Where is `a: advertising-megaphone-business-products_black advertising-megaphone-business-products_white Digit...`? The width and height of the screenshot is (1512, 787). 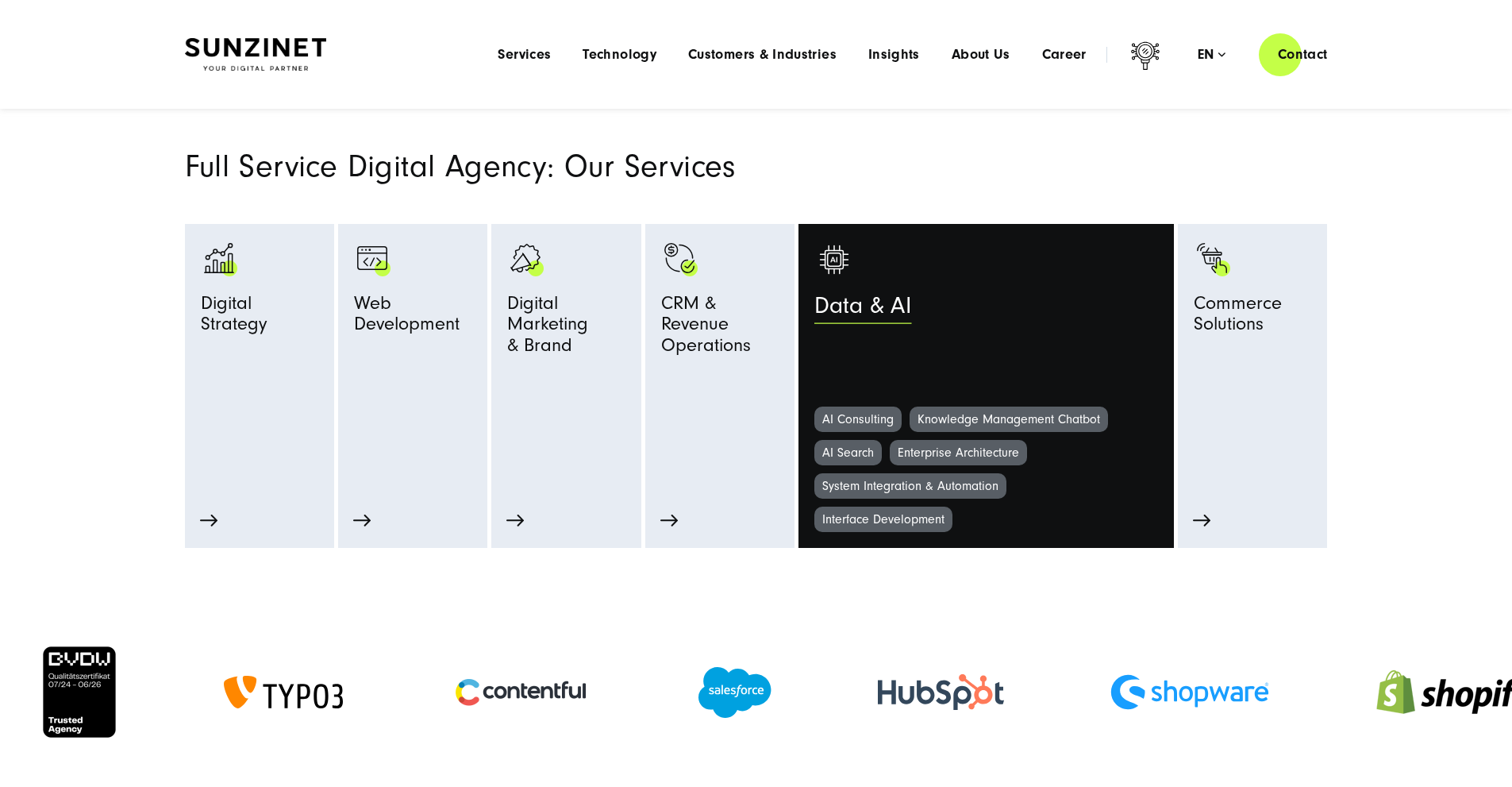 a: advertising-megaphone-business-products_black advertising-megaphone-business-products_white Digit... is located at coordinates (566, 340).